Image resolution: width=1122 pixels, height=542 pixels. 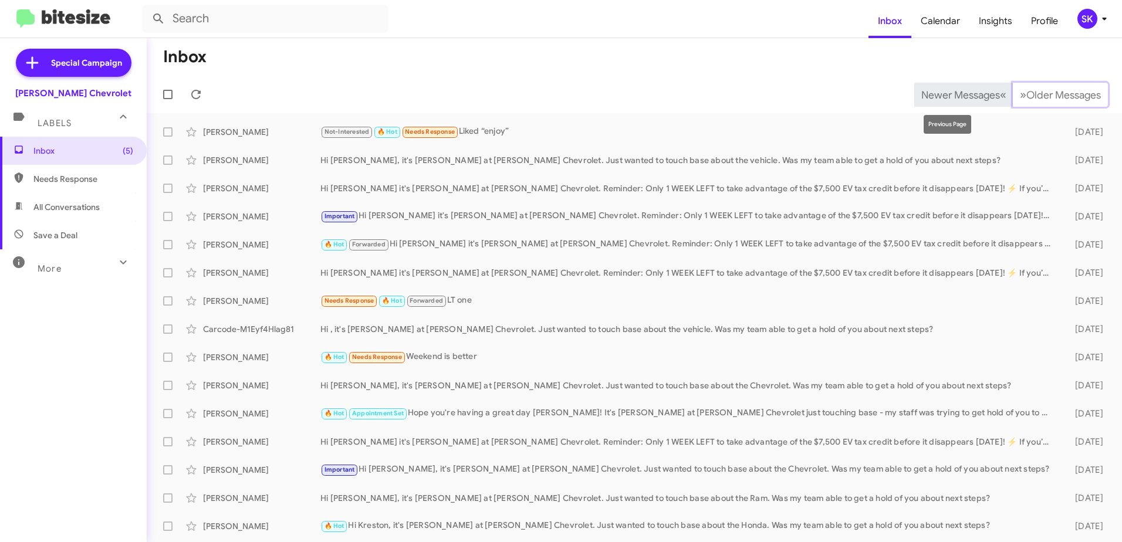 What do you see at coordinates (265, 19) in the screenshot?
I see `input: Search` at bounding box center [265, 19].